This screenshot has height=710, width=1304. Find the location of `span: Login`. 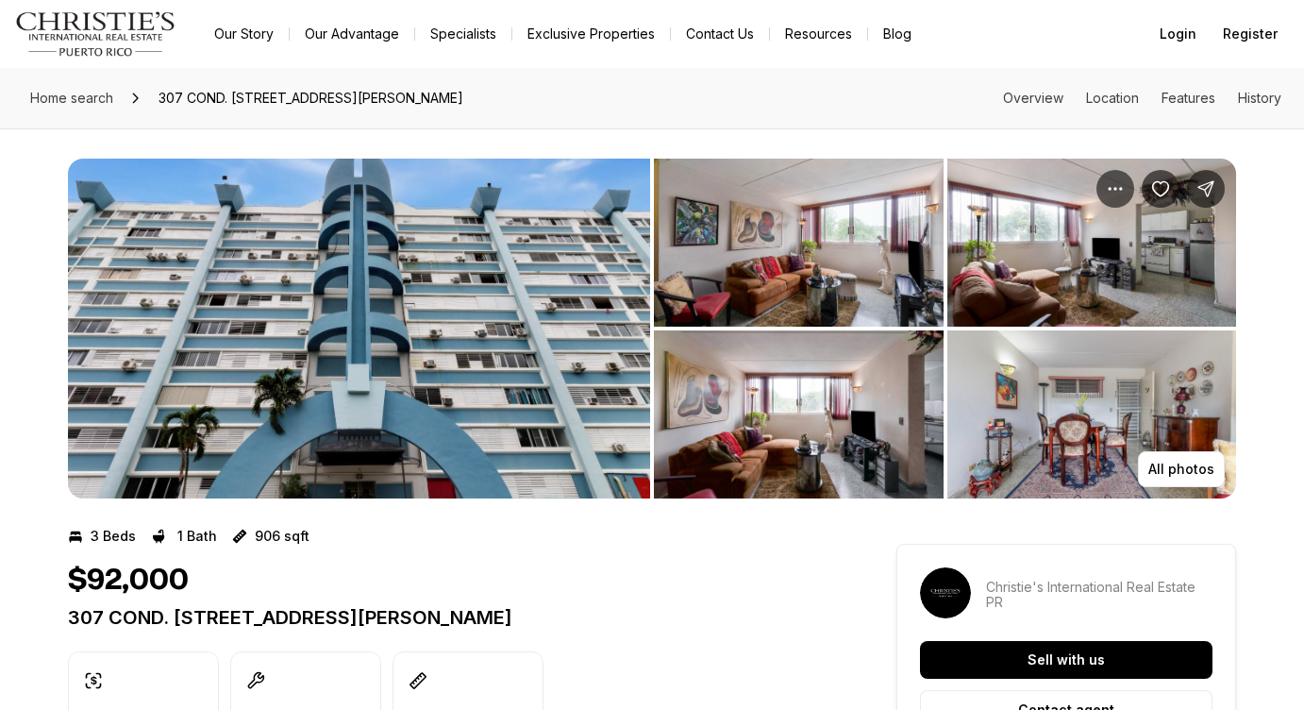

span: Login is located at coordinates (1178, 34).